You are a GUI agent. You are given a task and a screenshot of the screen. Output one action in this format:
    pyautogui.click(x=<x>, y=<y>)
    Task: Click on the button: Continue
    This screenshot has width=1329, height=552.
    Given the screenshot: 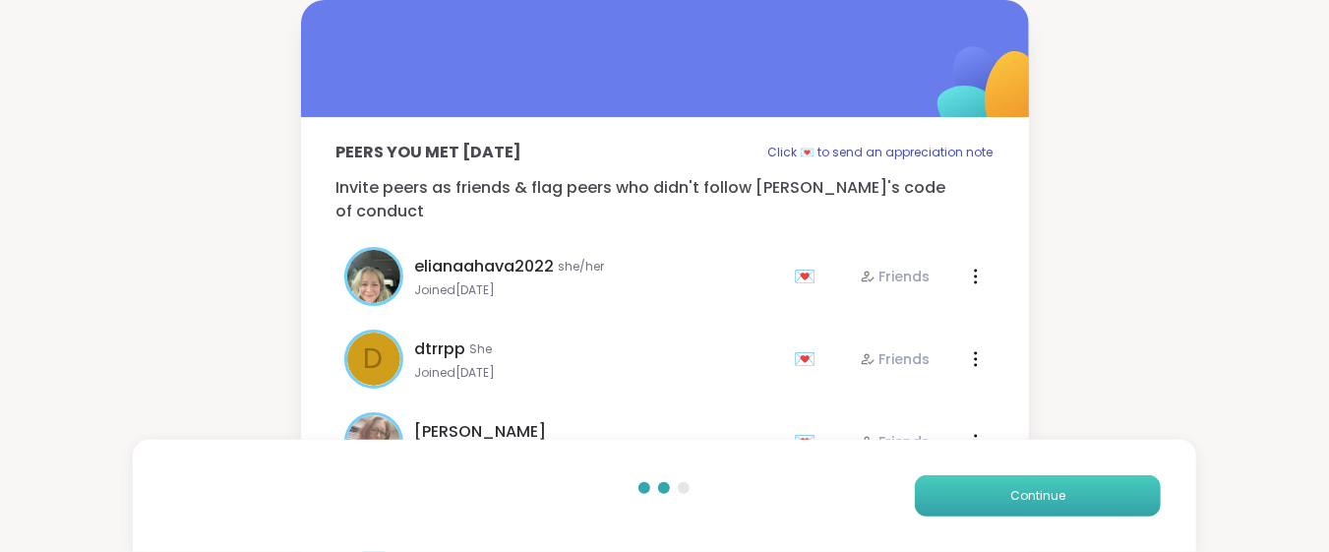 What is the action you would take?
    pyautogui.click(x=1038, y=496)
    